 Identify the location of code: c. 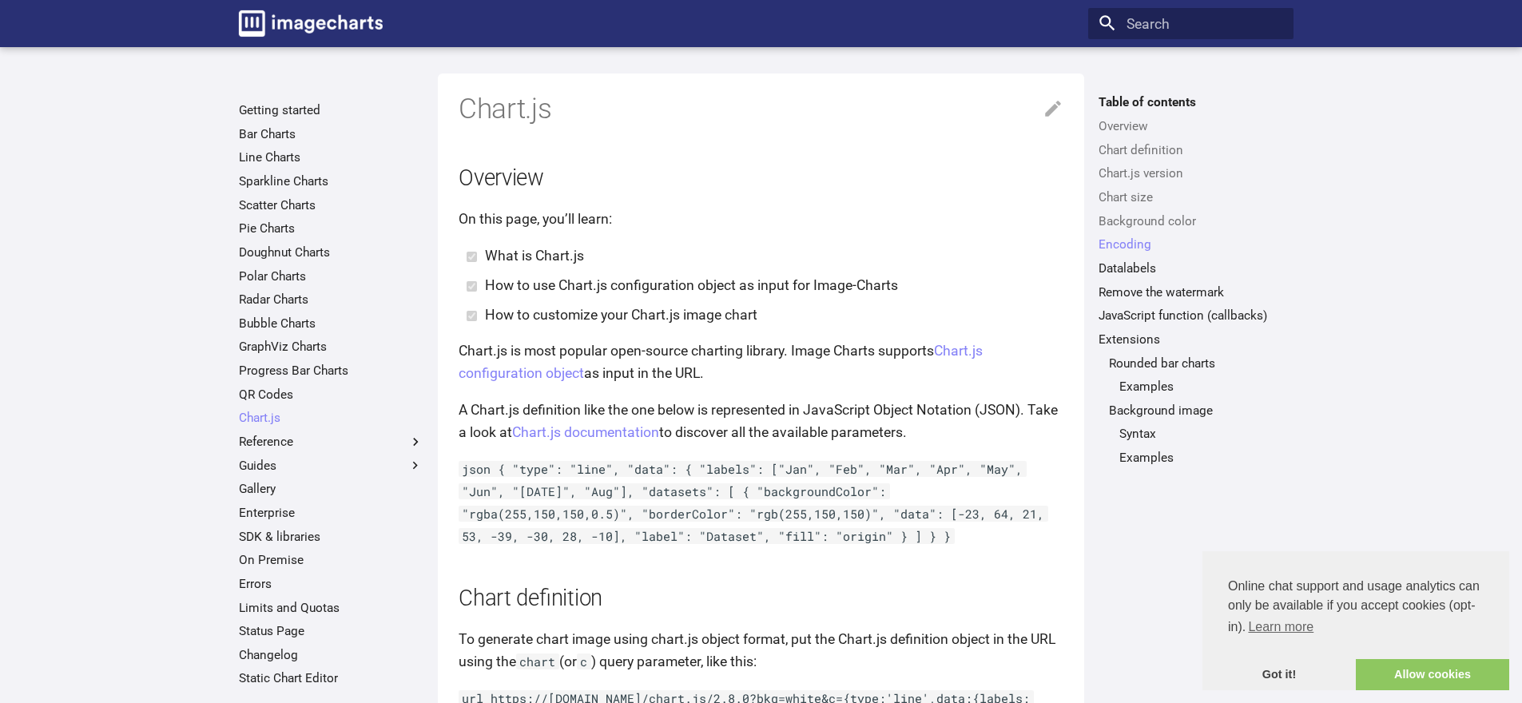
(584, 662).